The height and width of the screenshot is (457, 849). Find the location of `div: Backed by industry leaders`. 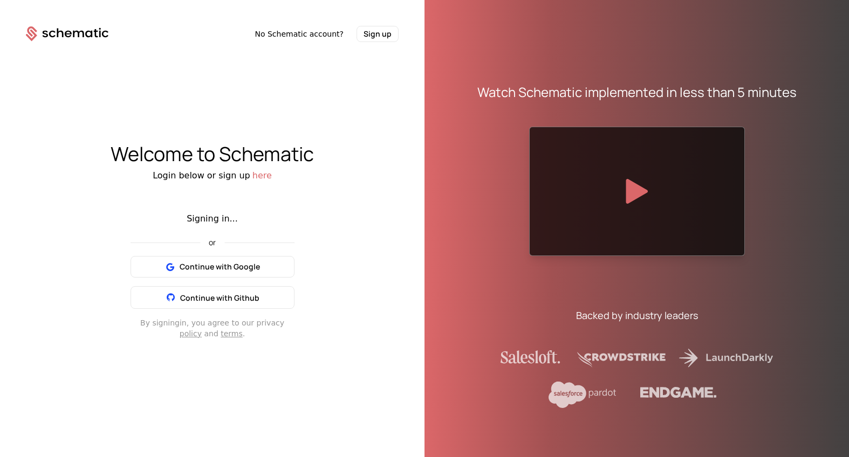

div: Backed by industry leaders is located at coordinates (637, 315).